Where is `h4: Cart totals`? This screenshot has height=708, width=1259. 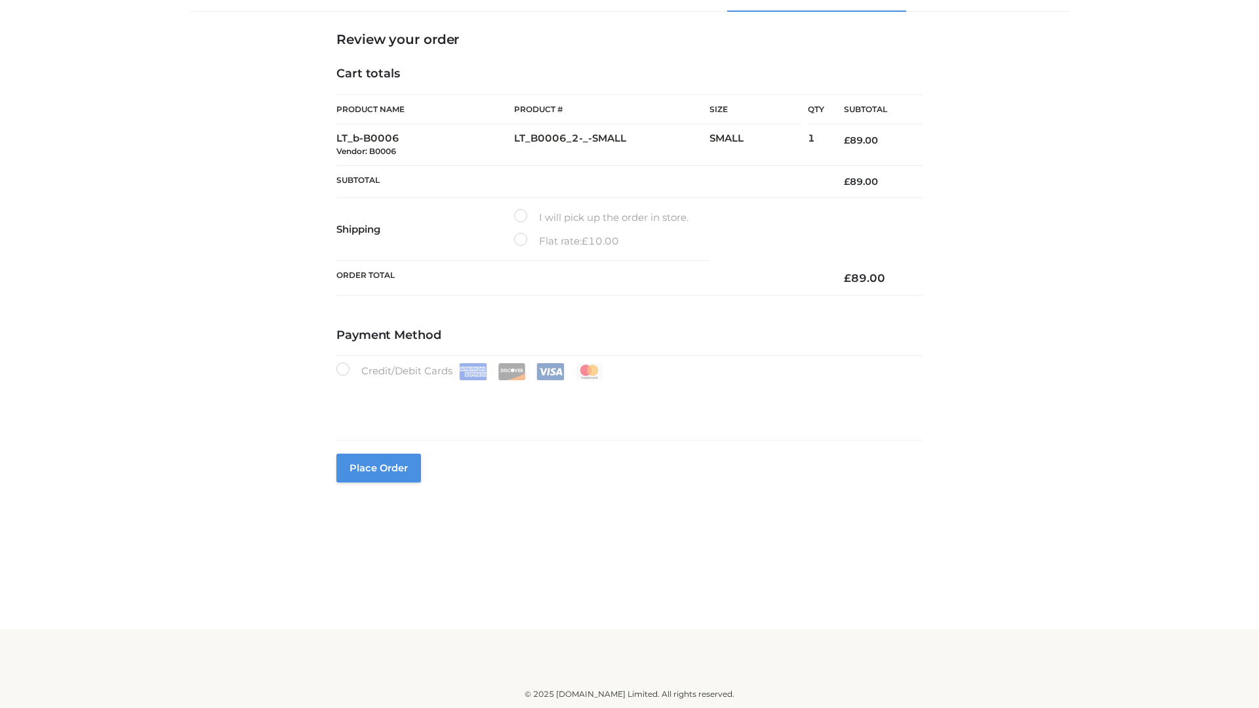 h4: Cart totals is located at coordinates (629, 74).